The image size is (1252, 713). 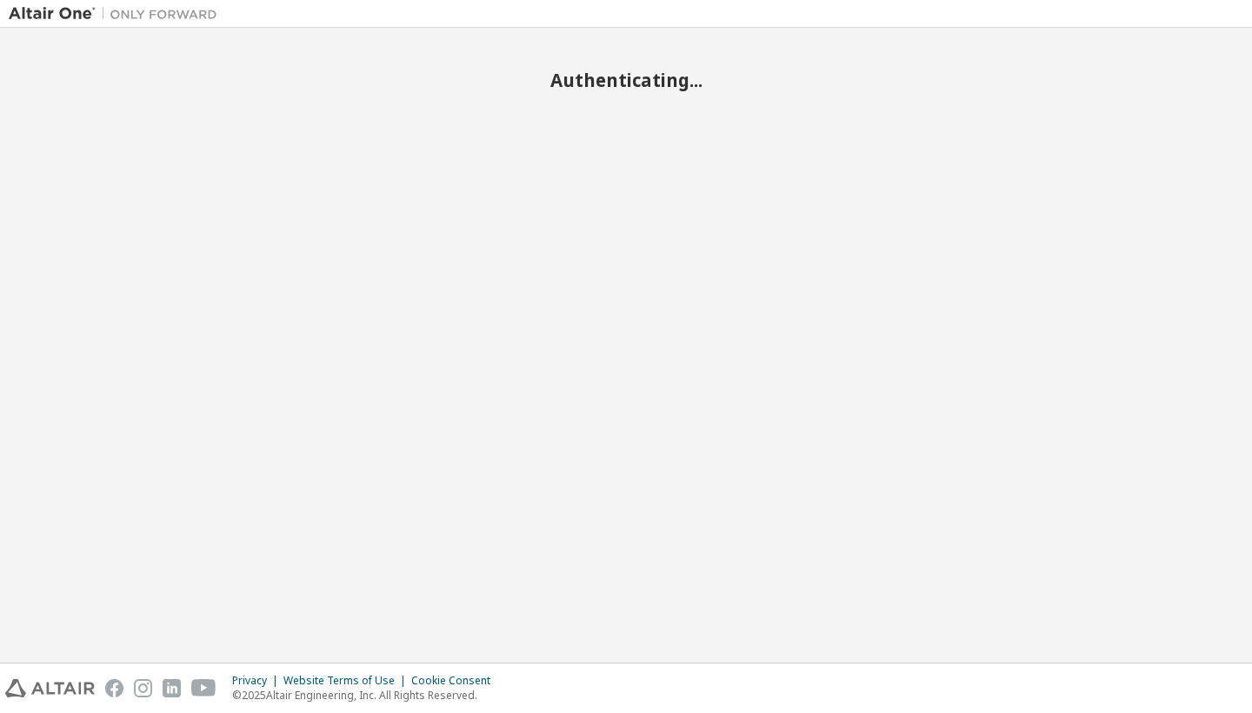 What do you see at coordinates (50, 687) in the screenshot?
I see `img: altair_logo.svg` at bounding box center [50, 687].